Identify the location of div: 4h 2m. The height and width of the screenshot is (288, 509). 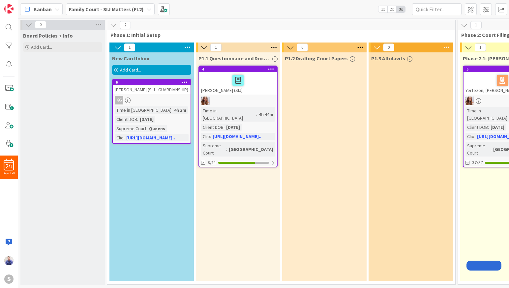
(180, 110).